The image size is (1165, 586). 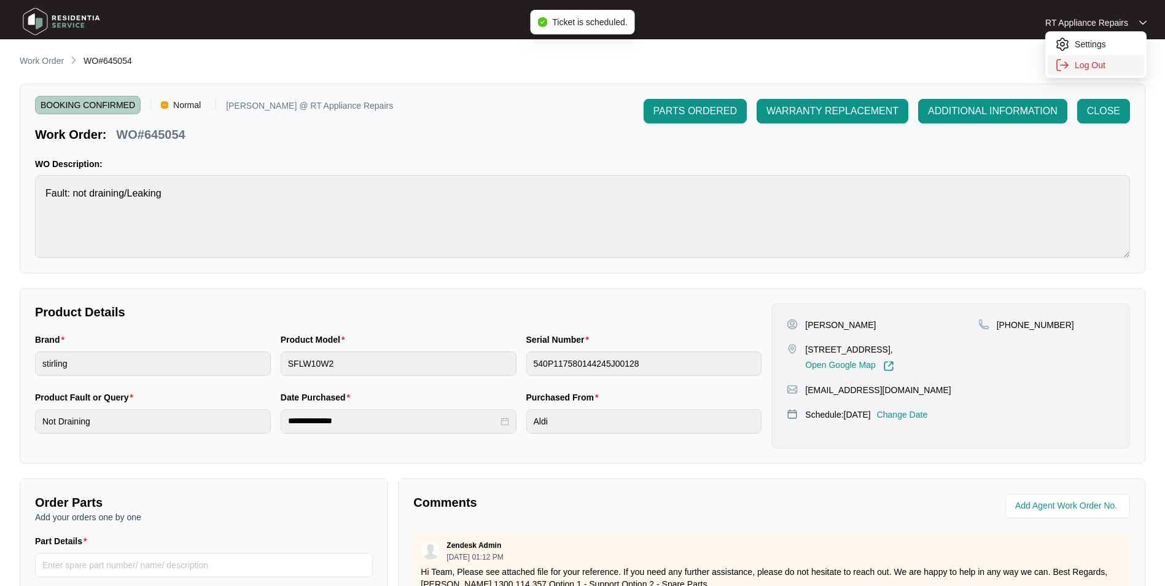 I want to click on input: Purchased From, so click(x=644, y=421).